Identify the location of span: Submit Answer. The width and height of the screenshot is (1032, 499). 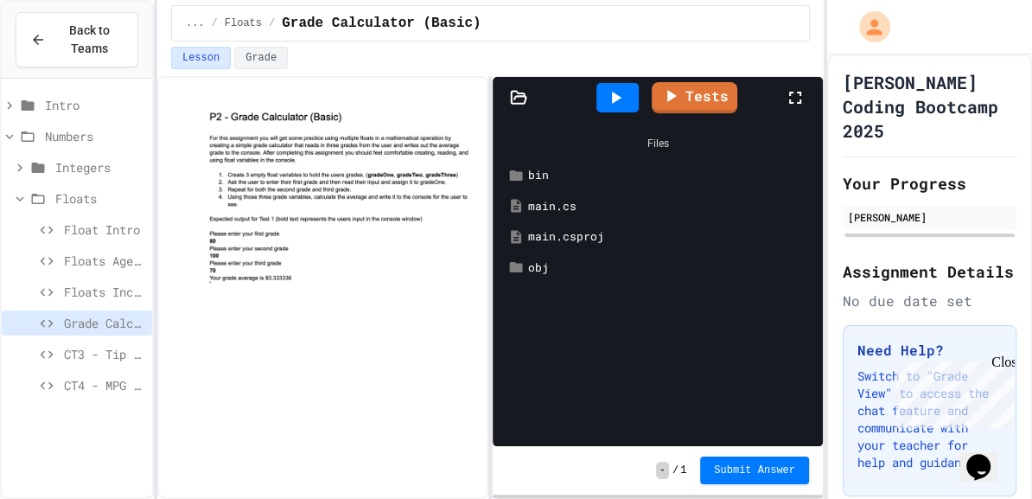
(755, 470).